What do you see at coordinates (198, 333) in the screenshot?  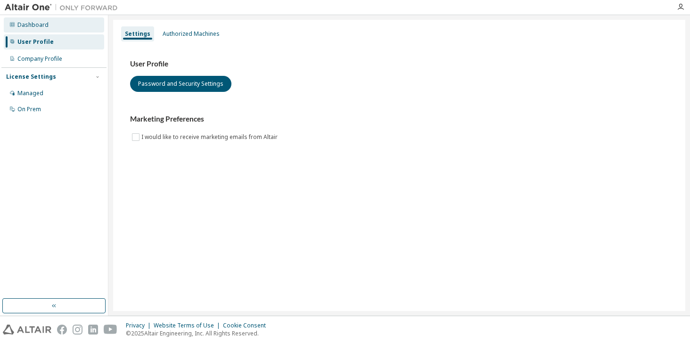 I see `p: © 2025 Altair Engineering, Inc. All Rights Reserved.` at bounding box center [198, 333].